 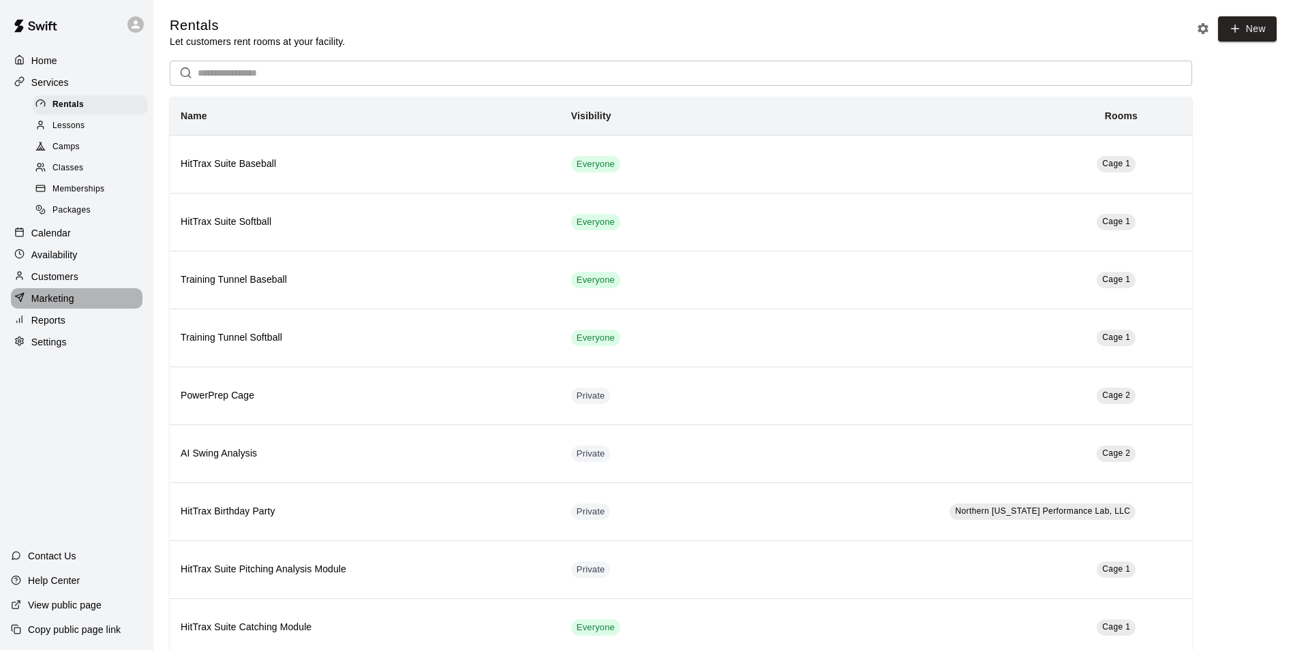 What do you see at coordinates (50, 82) in the screenshot?
I see `p: Services` at bounding box center [50, 82].